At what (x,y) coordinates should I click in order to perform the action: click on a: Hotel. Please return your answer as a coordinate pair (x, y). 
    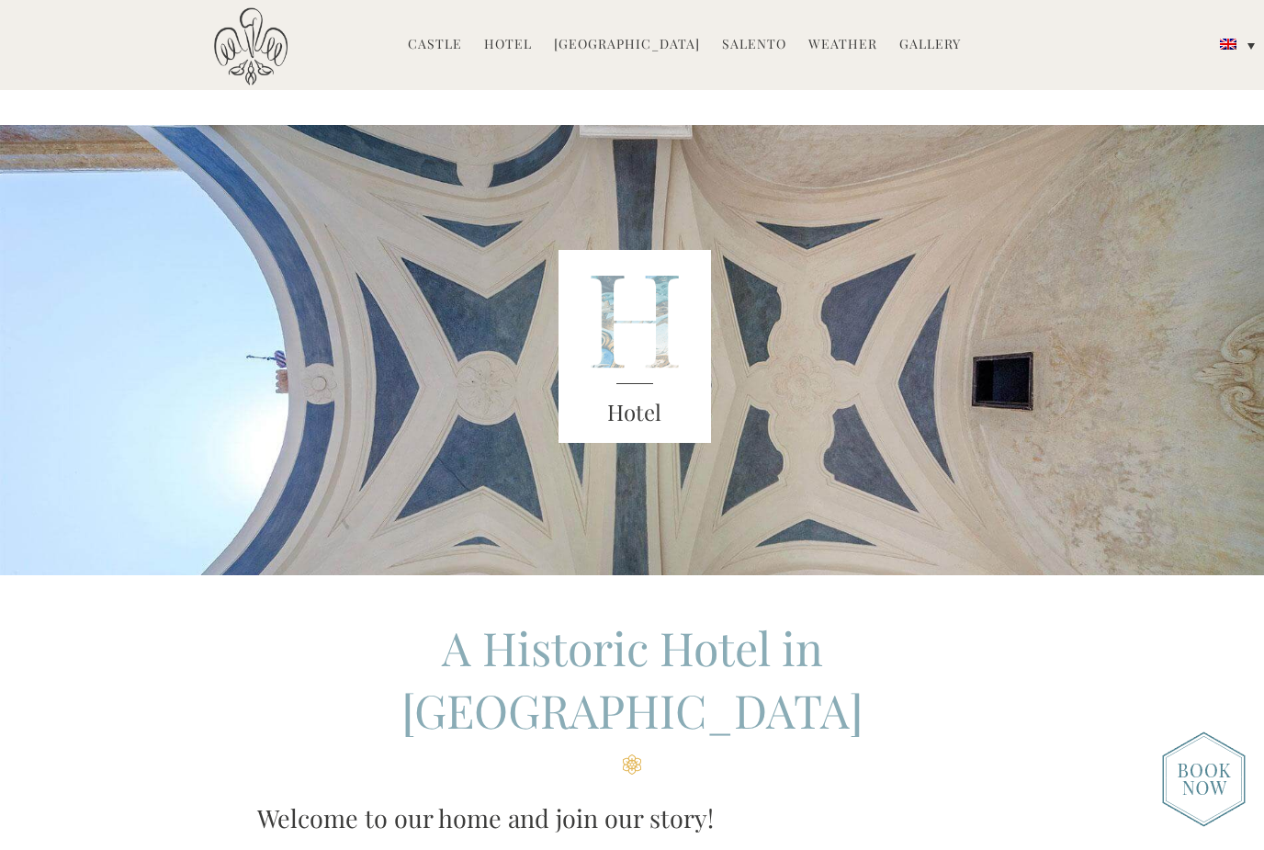
    Looking at the image, I should click on (508, 45).